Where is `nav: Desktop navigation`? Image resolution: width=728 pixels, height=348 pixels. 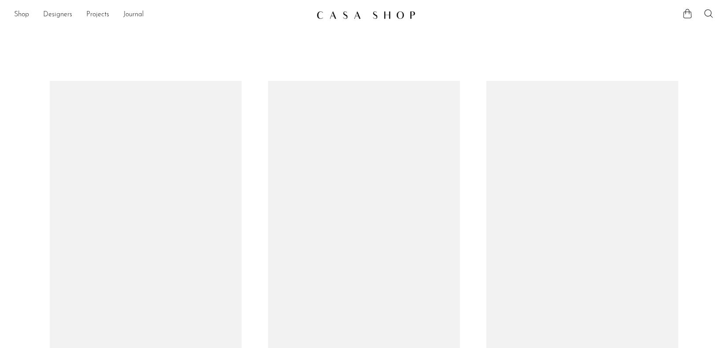 nav: Desktop navigation is located at coordinates (161, 15).